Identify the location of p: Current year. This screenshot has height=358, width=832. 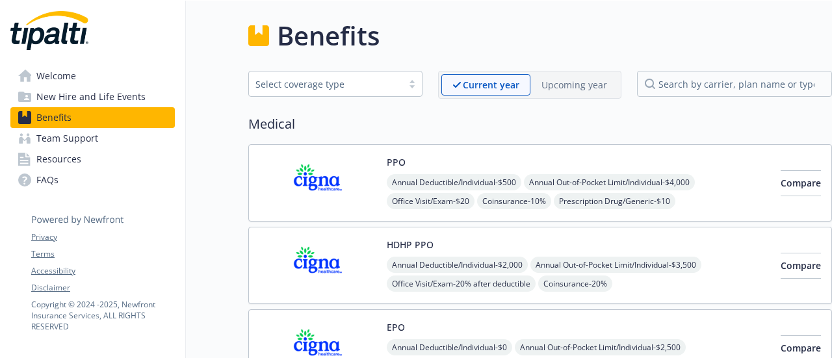
(491, 85).